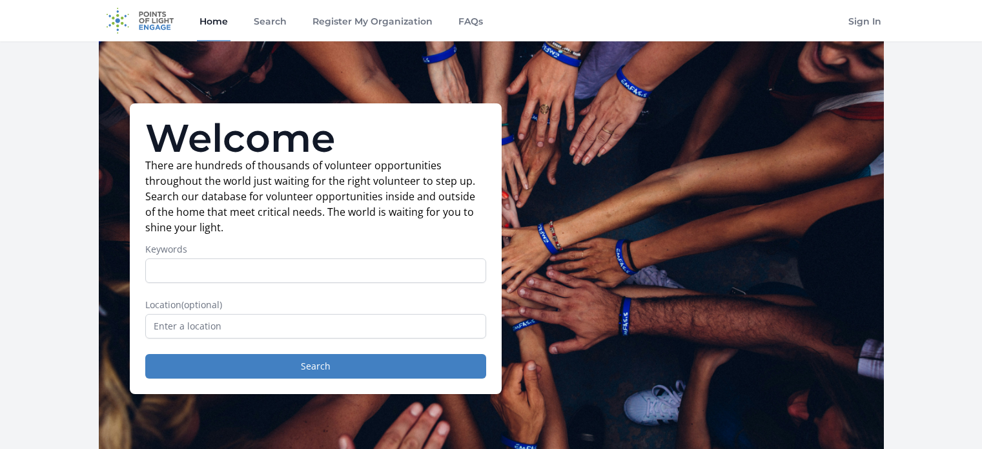 The width and height of the screenshot is (982, 449). Describe the element at coordinates (316, 196) in the screenshot. I see `p: There are hundreds of thousands of volunteer opportunities throughout the world just waiting for ...` at that location.